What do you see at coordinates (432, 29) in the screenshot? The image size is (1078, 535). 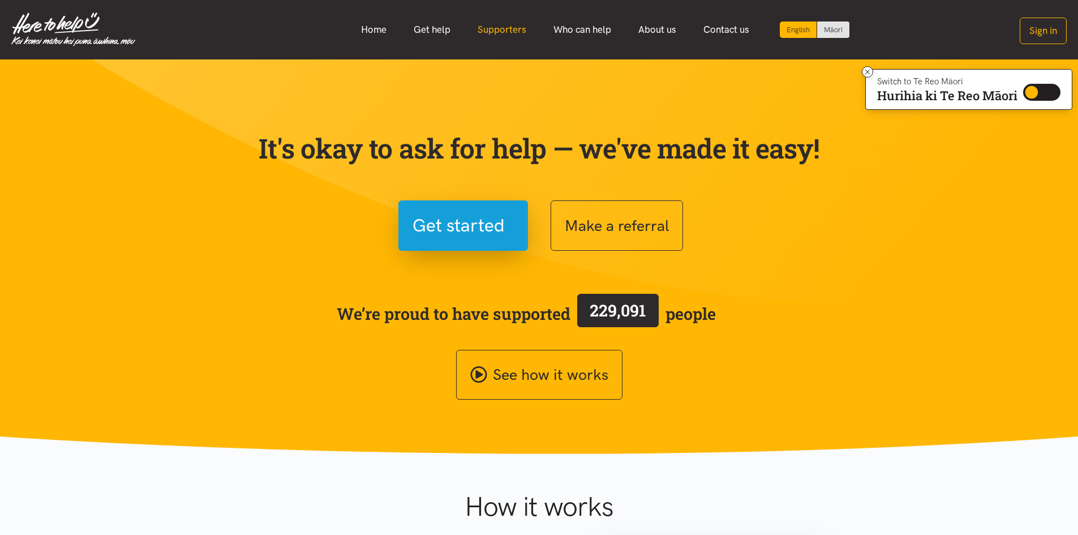 I see `a: Get help` at bounding box center [432, 29].